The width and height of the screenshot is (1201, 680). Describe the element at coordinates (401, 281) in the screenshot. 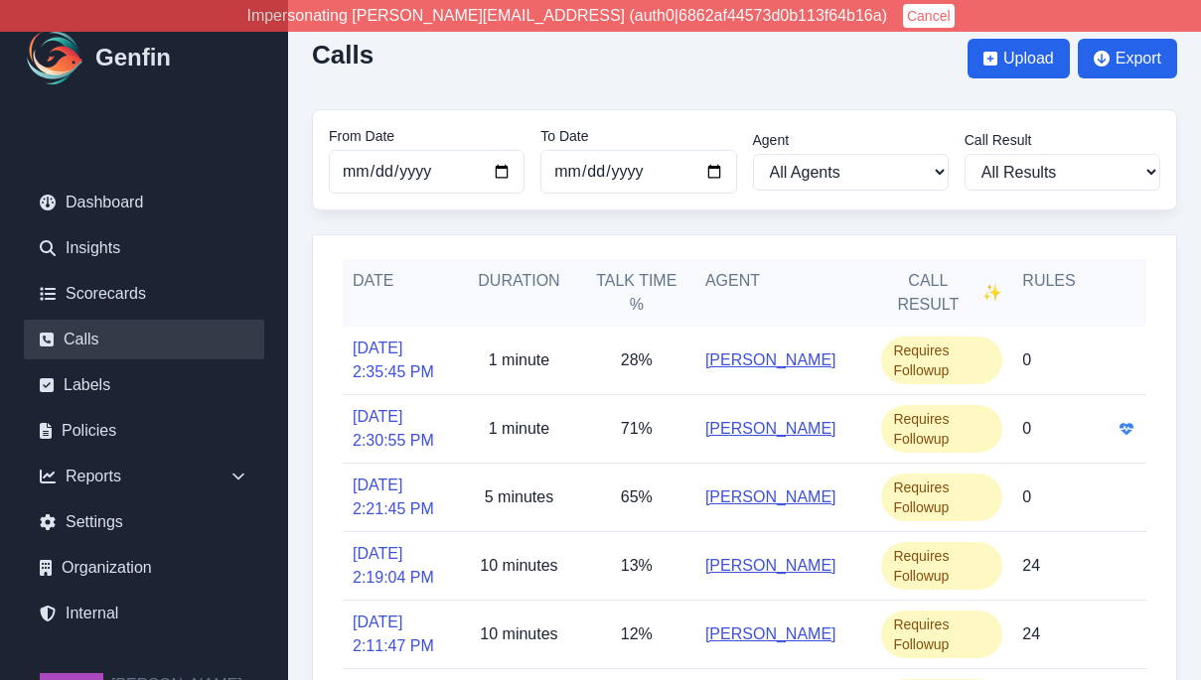

I see `h5: Date` at that location.